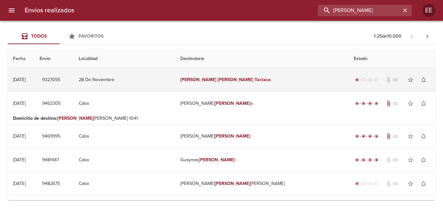  What do you see at coordinates (60, 36) in the screenshot?
I see `div: Tabs Envios` at bounding box center [60, 36].